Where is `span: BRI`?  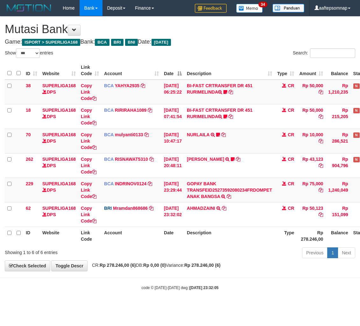 span: BRI is located at coordinates (117, 42).